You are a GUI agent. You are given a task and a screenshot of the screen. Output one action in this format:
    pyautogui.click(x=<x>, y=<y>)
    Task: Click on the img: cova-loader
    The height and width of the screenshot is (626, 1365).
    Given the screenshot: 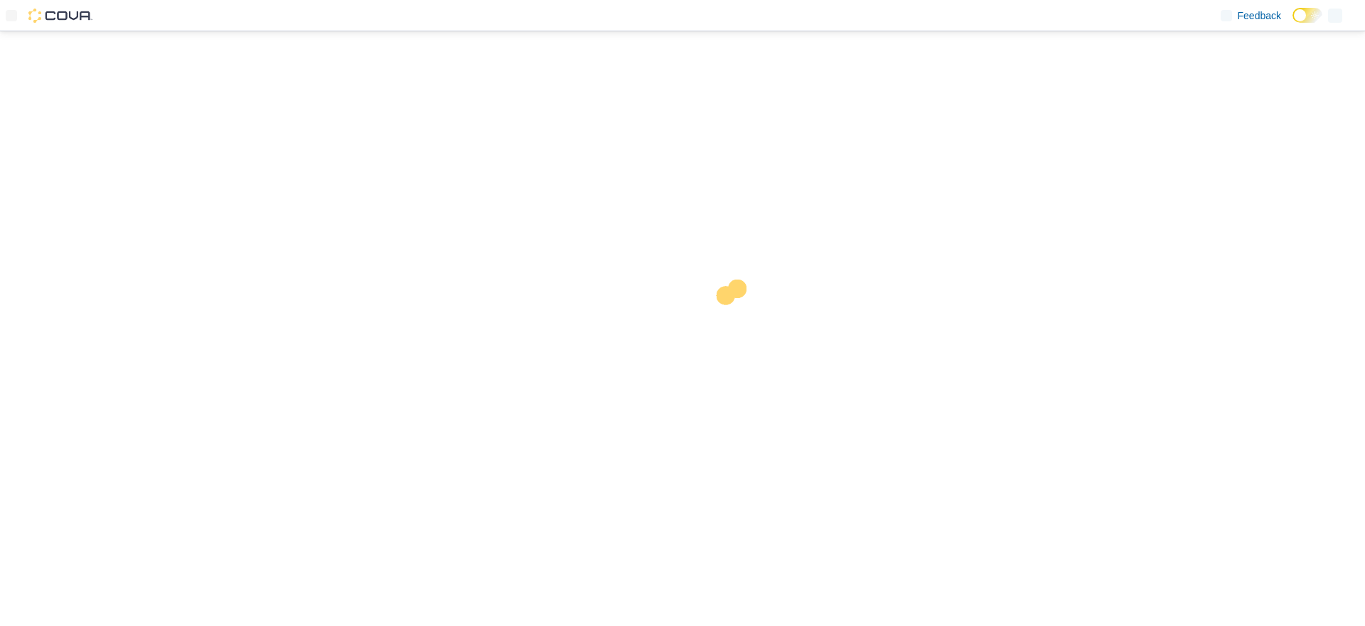 What is the action you would take?
    pyautogui.click(x=736, y=322)
    